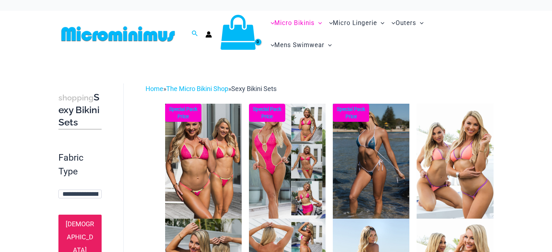  I want to click on div: Fabric Type, so click(80, 164).